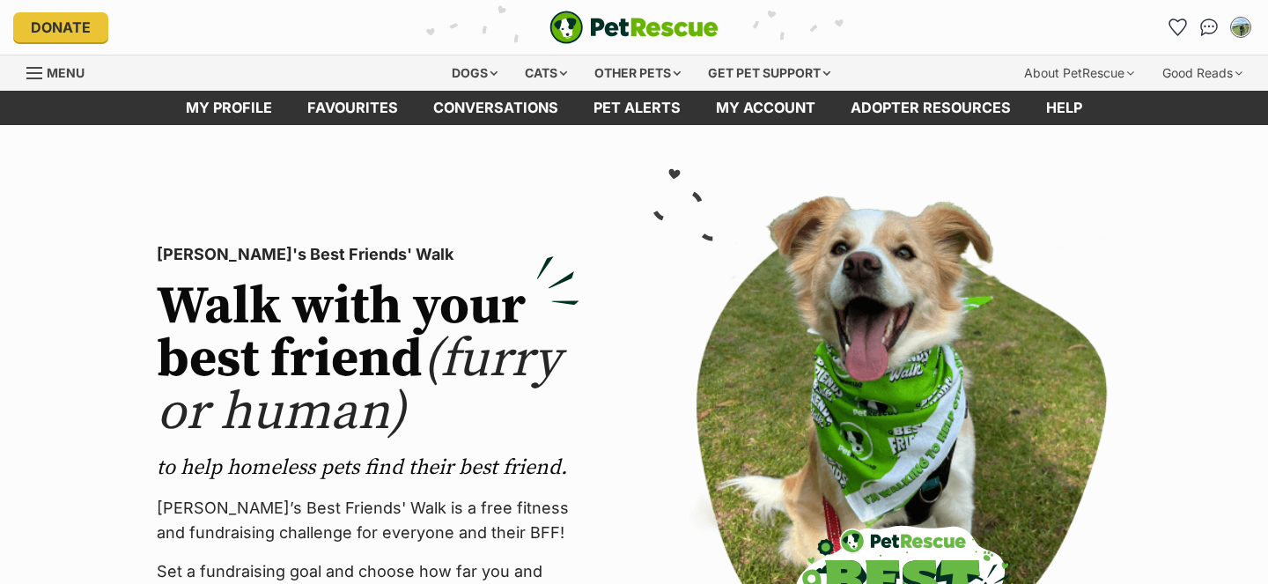  I want to click on a: Menu, so click(62, 71).